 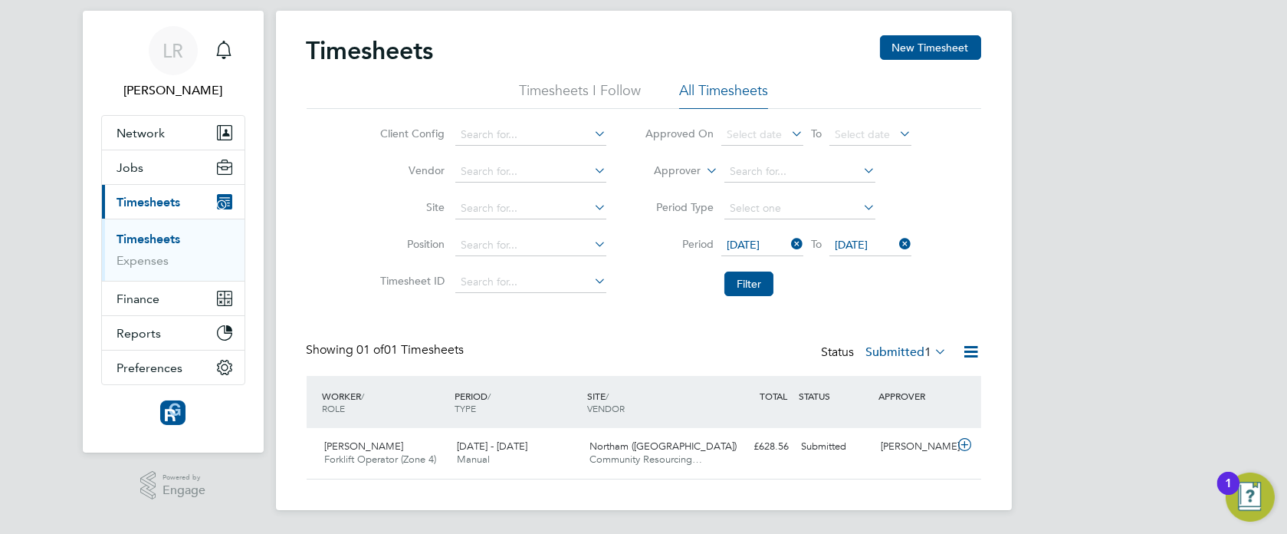 I want to click on button: Open Resource Center, 1 new notification, so click(x=1250, y=497).